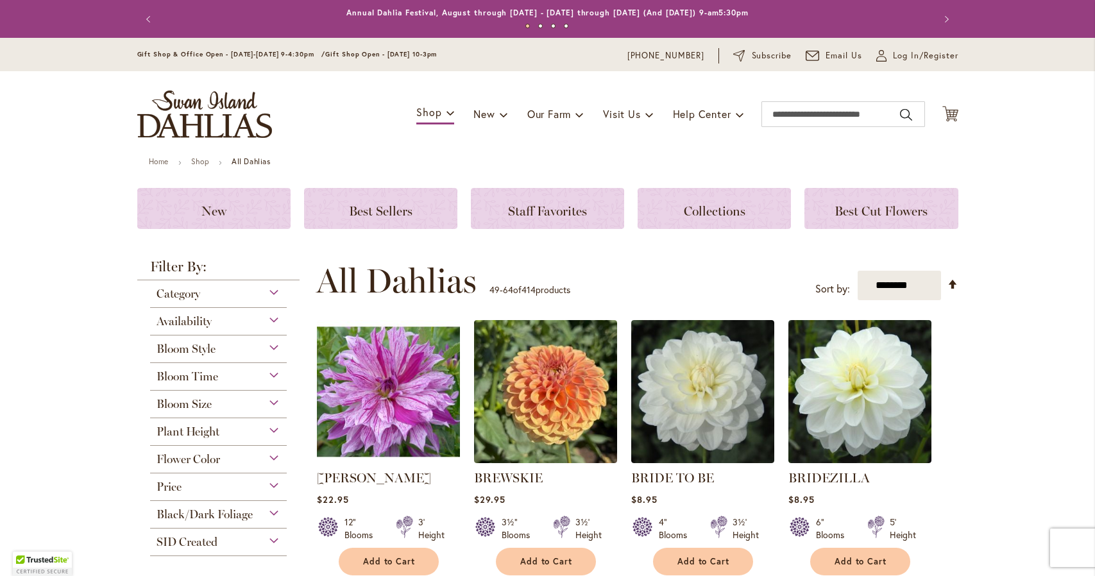 The image size is (1095, 576). Describe the element at coordinates (918, 56) in the screenshot. I see `a: Log In/Register` at that location.